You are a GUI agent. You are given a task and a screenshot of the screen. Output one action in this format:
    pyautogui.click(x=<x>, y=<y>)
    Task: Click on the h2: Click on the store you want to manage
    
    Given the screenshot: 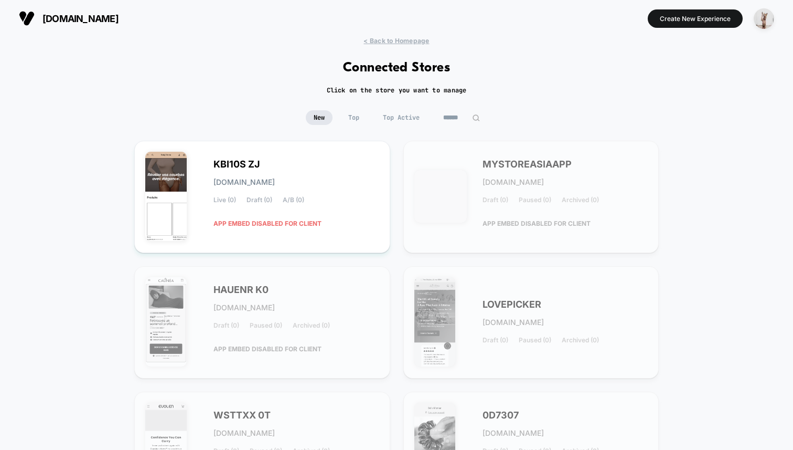 What is the action you would take?
    pyautogui.click(x=397, y=90)
    